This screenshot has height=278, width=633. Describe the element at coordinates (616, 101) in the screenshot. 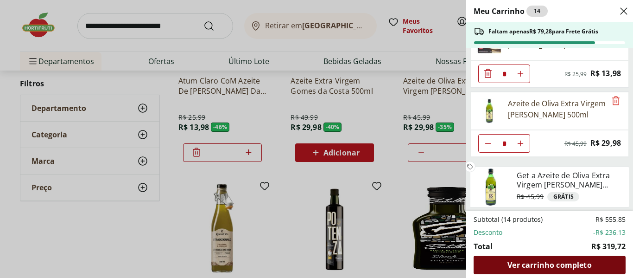

I see `button: Remove` at that location.